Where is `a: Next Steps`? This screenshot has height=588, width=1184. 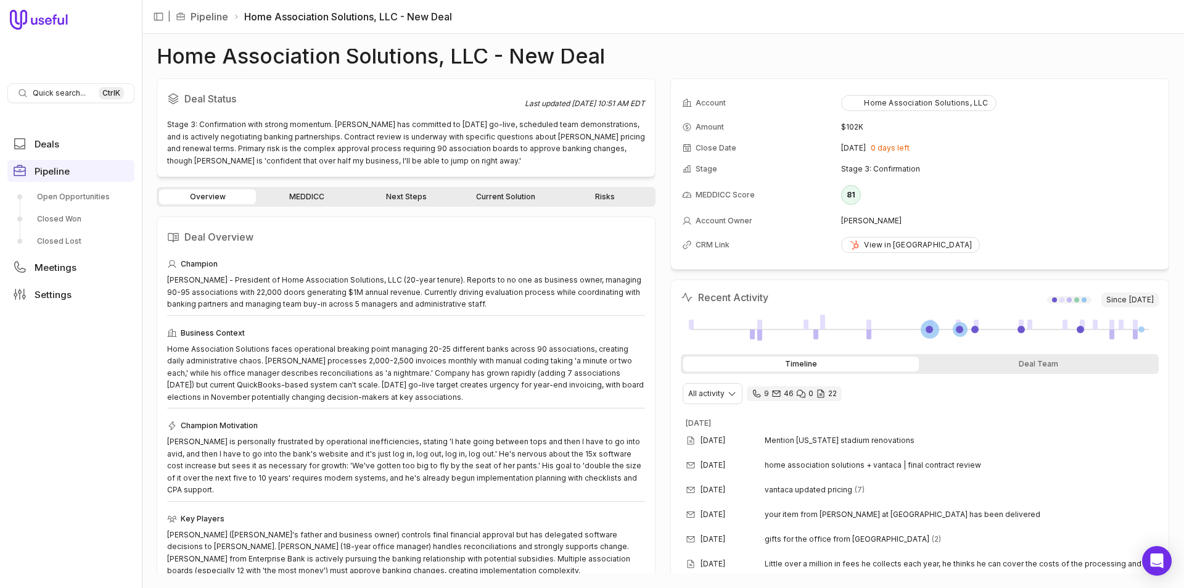
a: Next Steps is located at coordinates (406, 197).